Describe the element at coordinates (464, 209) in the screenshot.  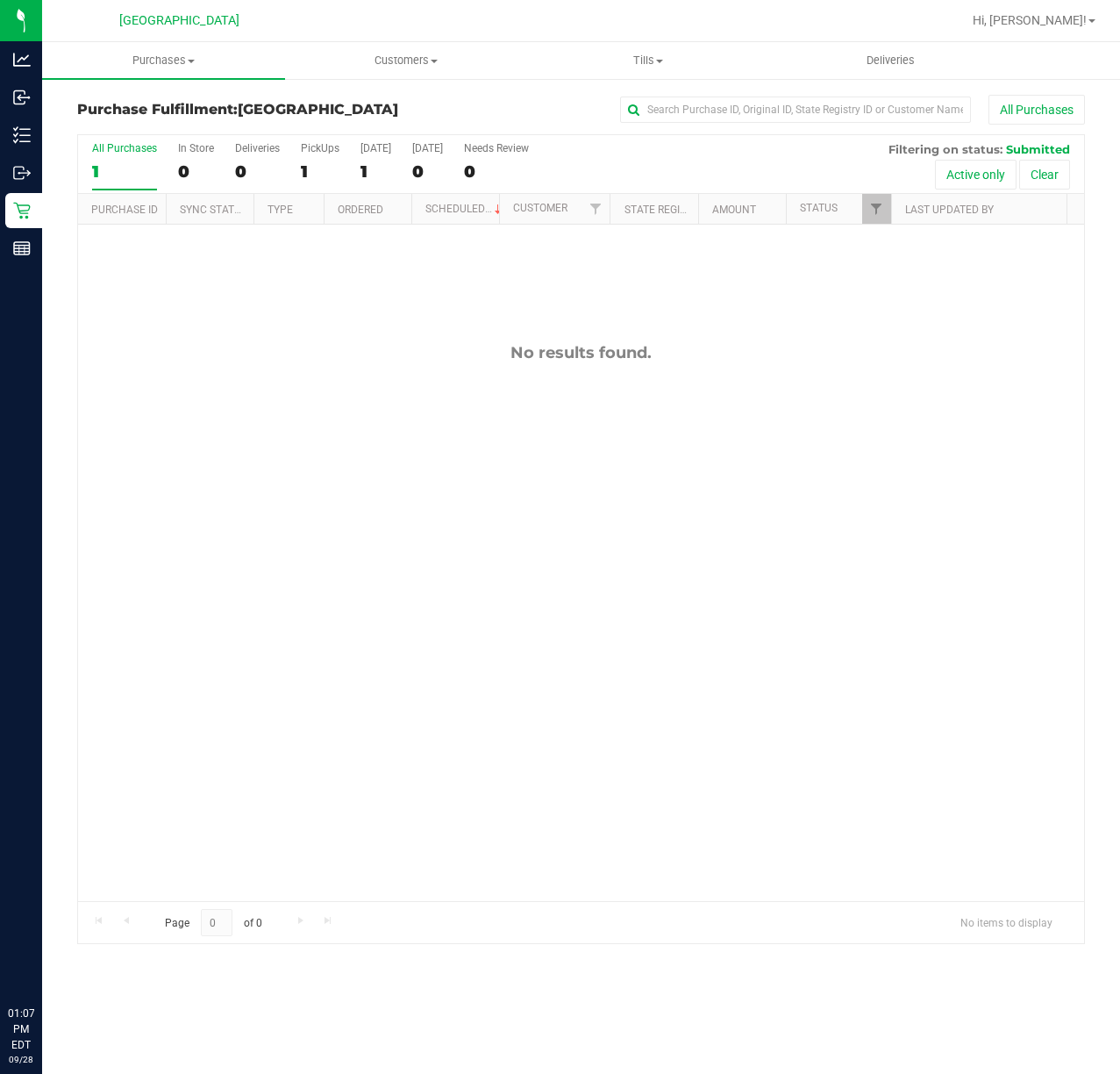
I see `a: Scheduled` at that location.